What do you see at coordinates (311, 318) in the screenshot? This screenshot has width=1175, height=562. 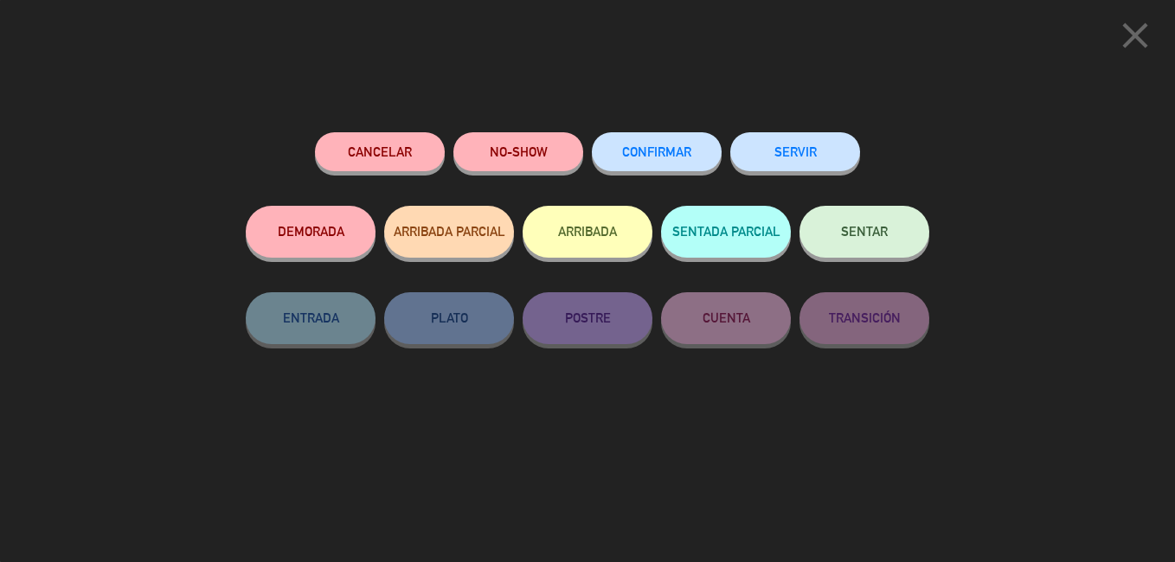 I see `button: ENTRADA` at bounding box center [311, 318].